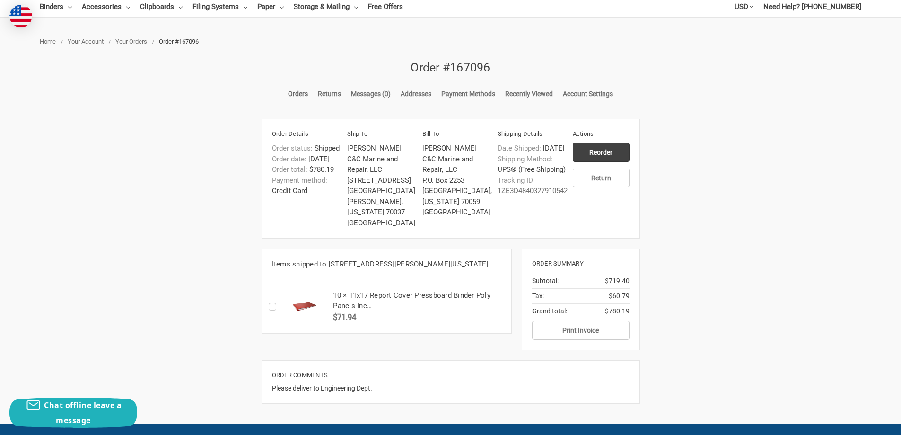  I want to click on h6: Actions, so click(601, 135).